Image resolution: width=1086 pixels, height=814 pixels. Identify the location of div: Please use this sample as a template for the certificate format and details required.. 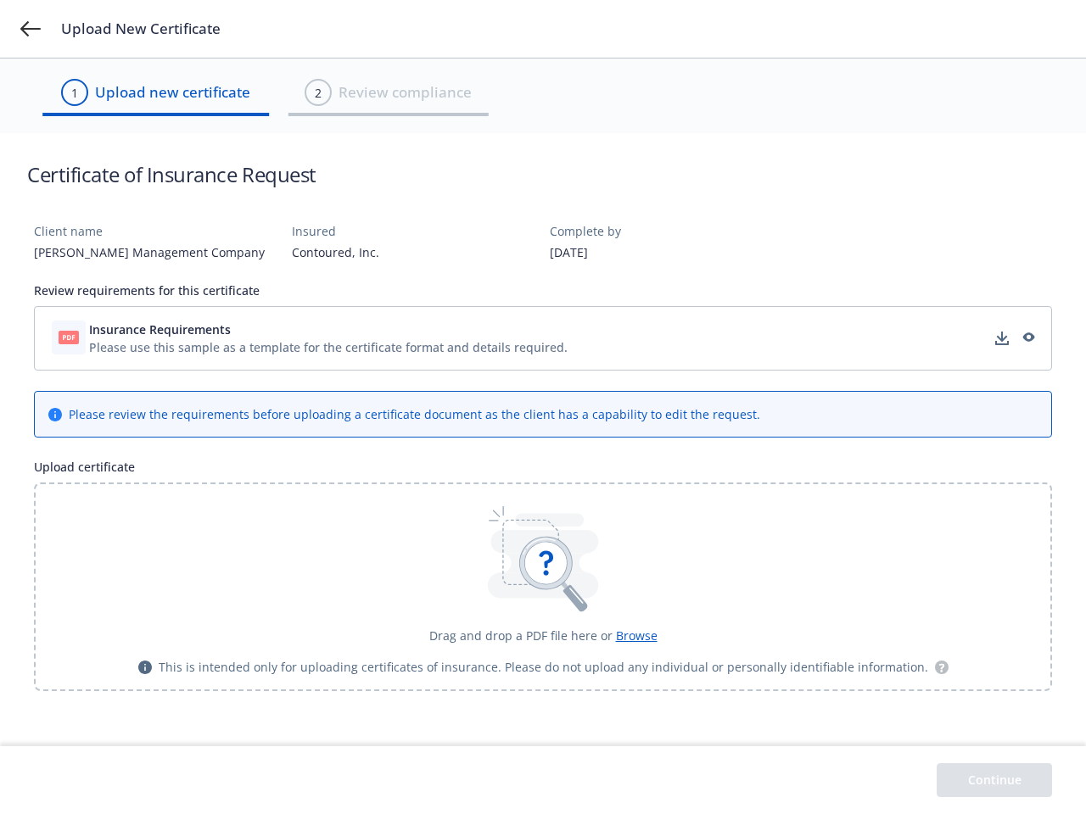
(328, 347).